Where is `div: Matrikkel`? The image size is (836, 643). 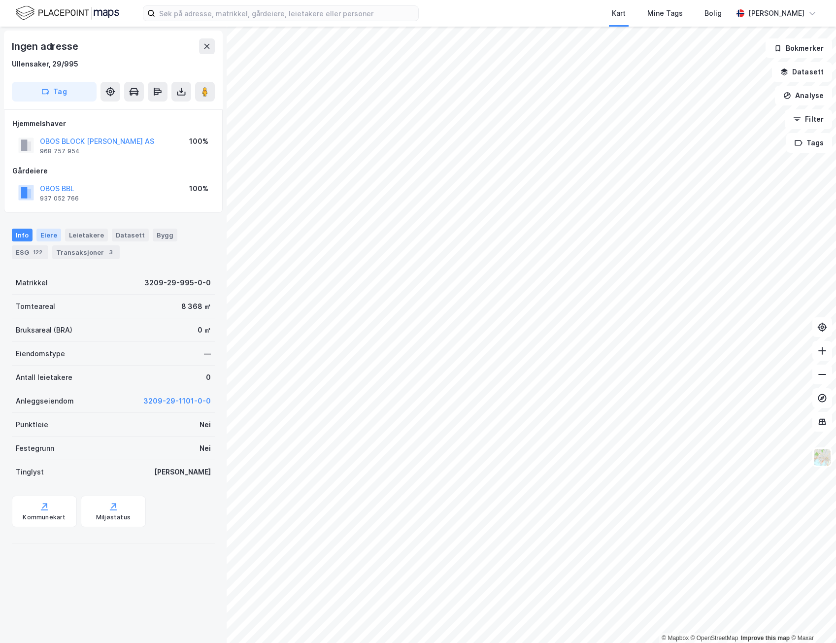
div: Matrikkel is located at coordinates (32, 283).